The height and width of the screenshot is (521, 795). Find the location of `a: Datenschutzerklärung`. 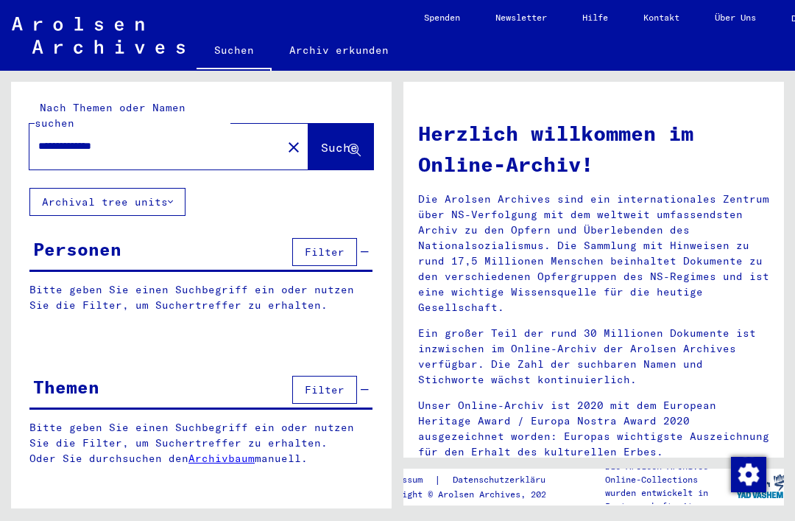

a: Datenschutzerklärung is located at coordinates (507, 479).